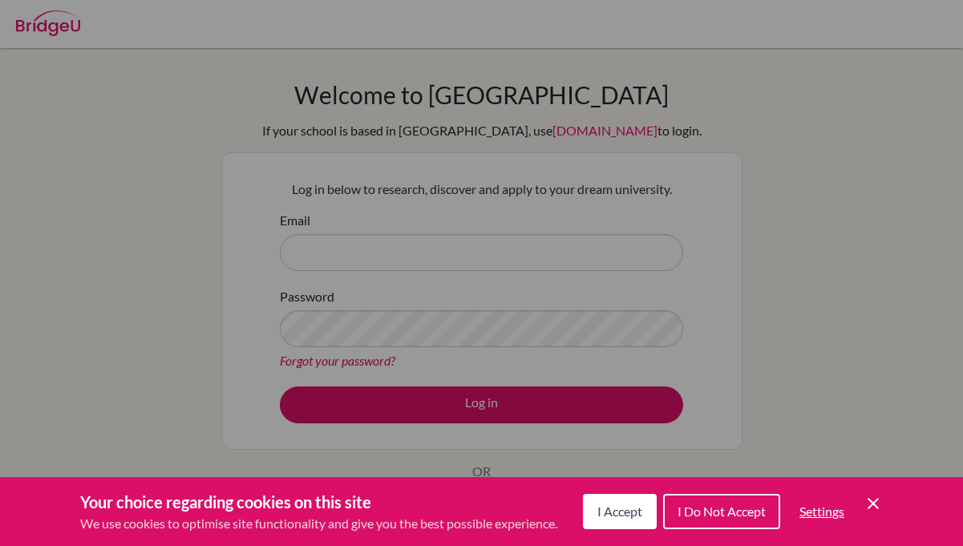 This screenshot has width=963, height=546. What do you see at coordinates (822, 512) in the screenshot?
I see `button: Settings` at bounding box center [822, 512].